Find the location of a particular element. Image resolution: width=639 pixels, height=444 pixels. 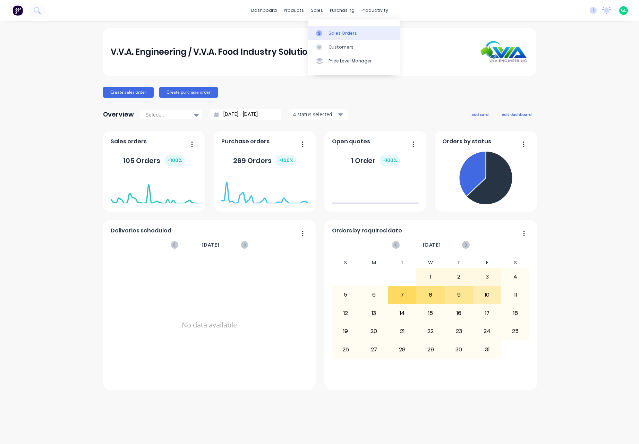

a: Customers is located at coordinates (353, 47).